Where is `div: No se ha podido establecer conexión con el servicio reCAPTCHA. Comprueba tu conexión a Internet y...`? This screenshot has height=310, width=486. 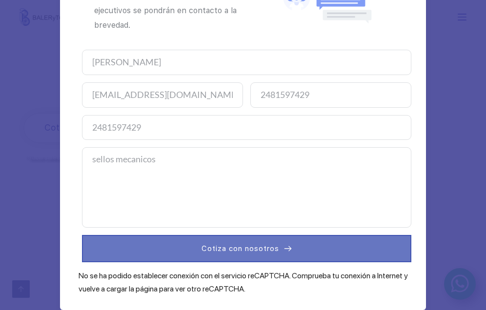
div: No se ha podido establecer conexión con el servicio reCAPTCHA. Comprueba tu conexión a Internet y... is located at coordinates (247, 282).